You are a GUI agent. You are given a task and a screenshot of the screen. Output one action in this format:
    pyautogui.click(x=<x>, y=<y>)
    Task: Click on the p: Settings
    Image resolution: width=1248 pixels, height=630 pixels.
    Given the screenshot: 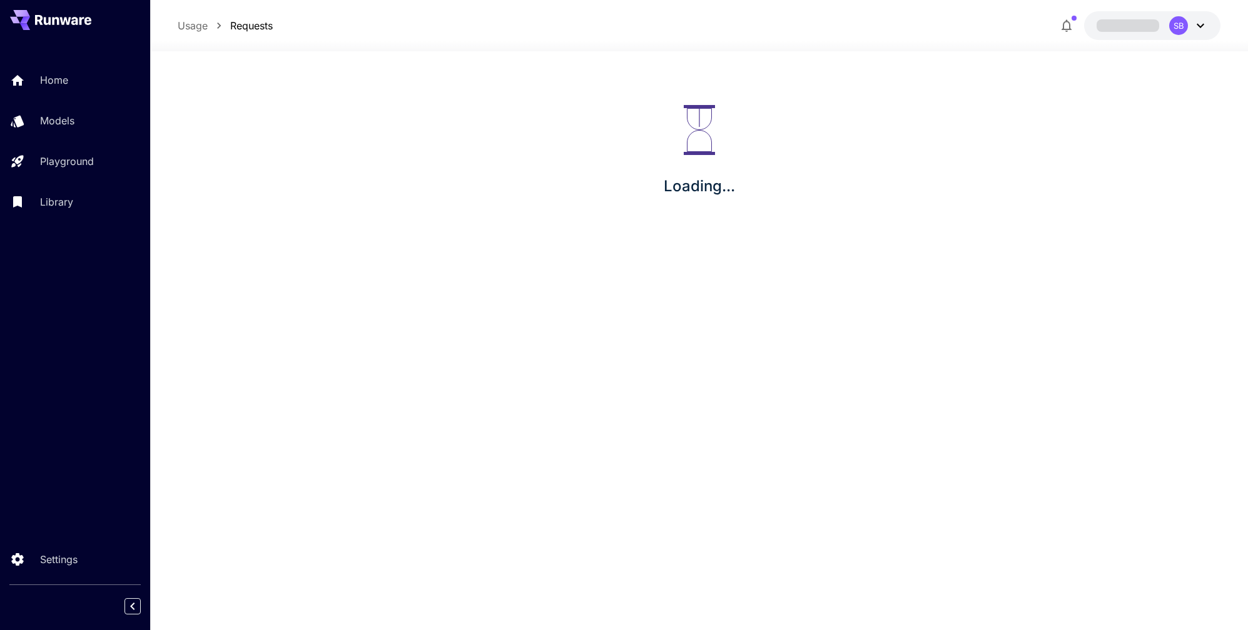 What is the action you would take?
    pyautogui.click(x=59, y=560)
    